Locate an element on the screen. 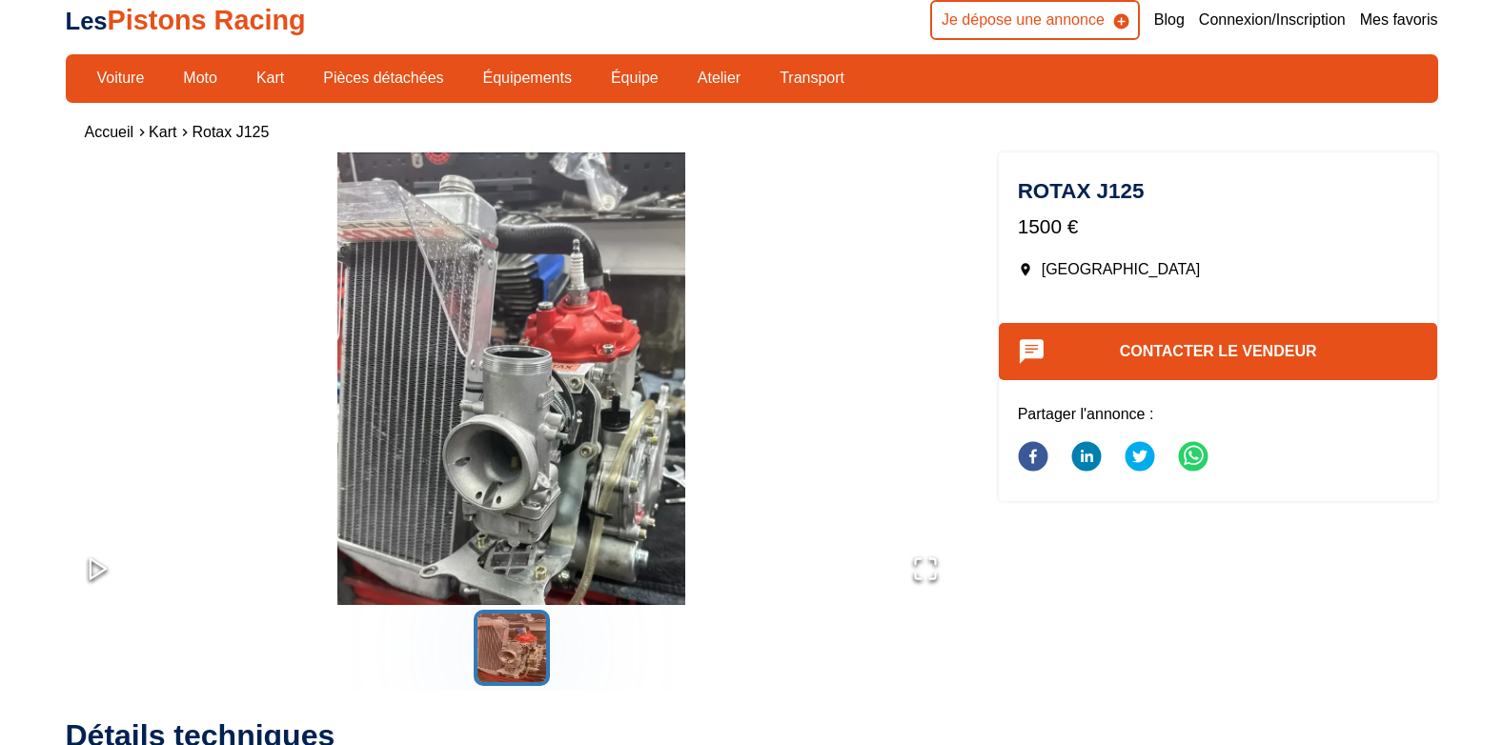  h1: Rotax J125 is located at coordinates (1218, 192).